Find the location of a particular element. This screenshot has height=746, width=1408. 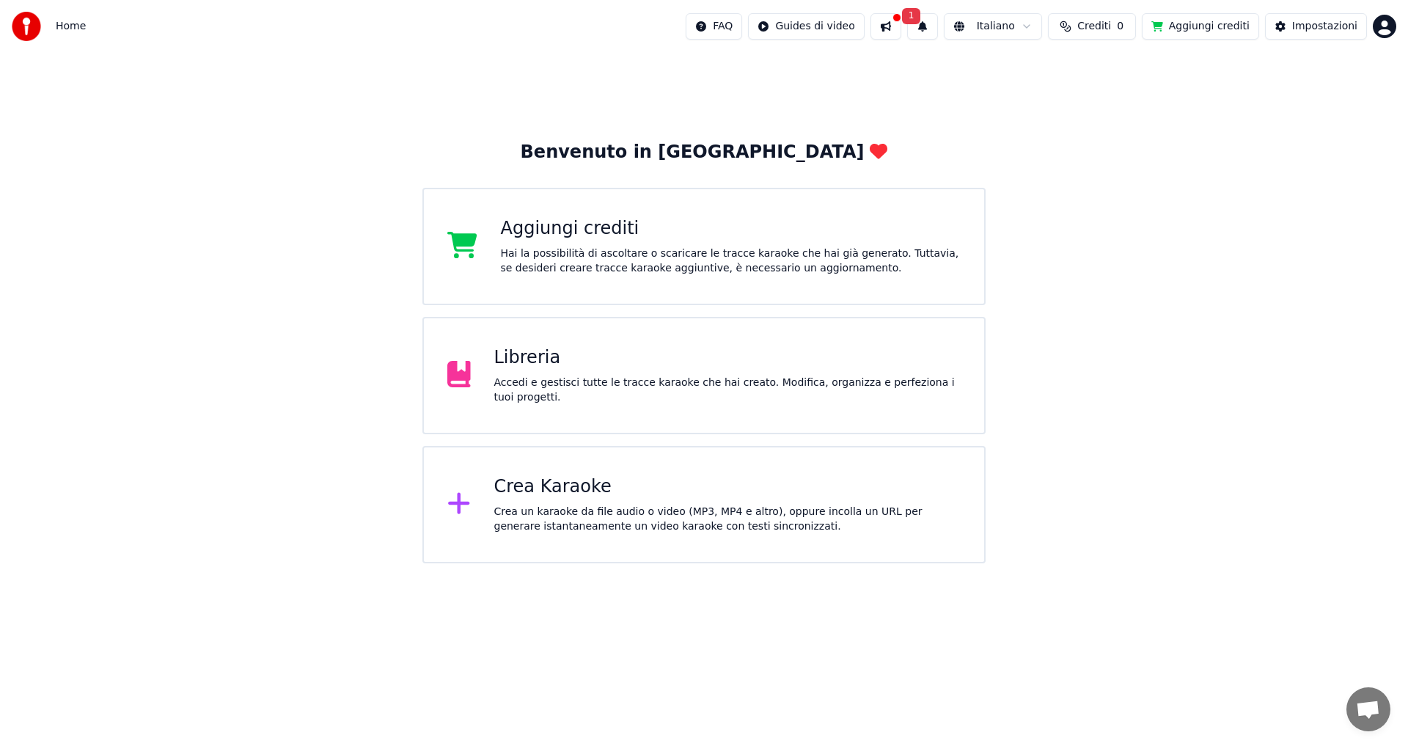

div: Crea un karaoke da file audio o video (MP3, MP4 e altro), oppure incolla un URL per generare ista... is located at coordinates (727, 519).